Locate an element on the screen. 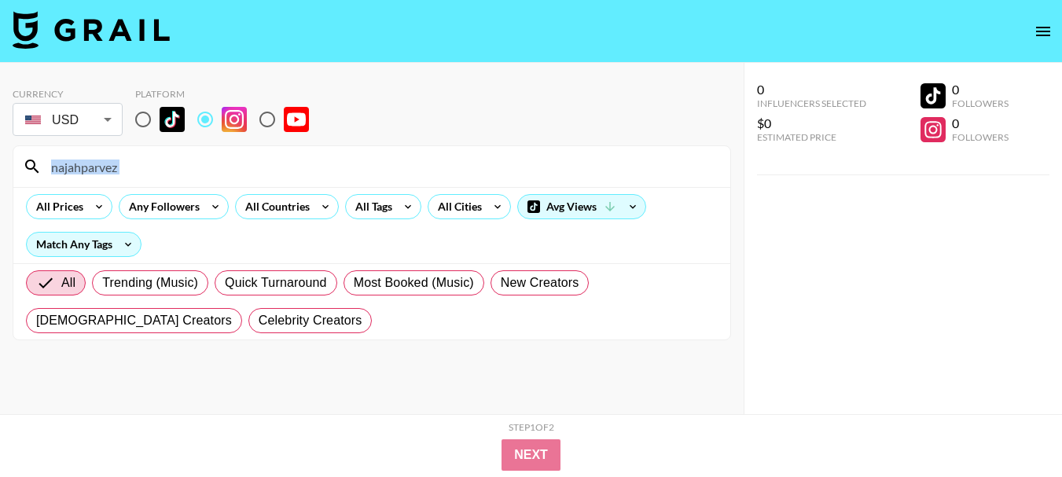 This screenshot has height=477, width=1062. button: Next is located at coordinates (531, 455).